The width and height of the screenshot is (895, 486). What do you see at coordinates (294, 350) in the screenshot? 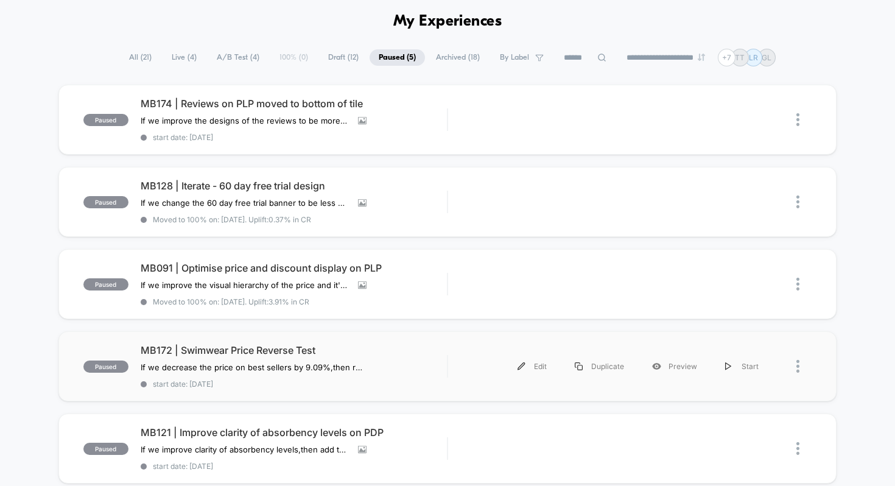
I see `span: MB172 | Swimwear Price Reverse Test` at bounding box center [294, 350].